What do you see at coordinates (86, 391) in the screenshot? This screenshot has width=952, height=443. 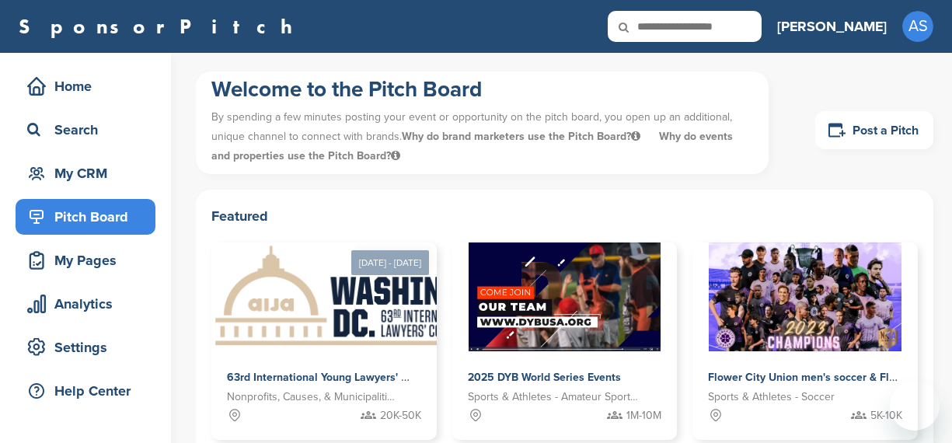 I see `a: Help Center` at bounding box center [86, 391].